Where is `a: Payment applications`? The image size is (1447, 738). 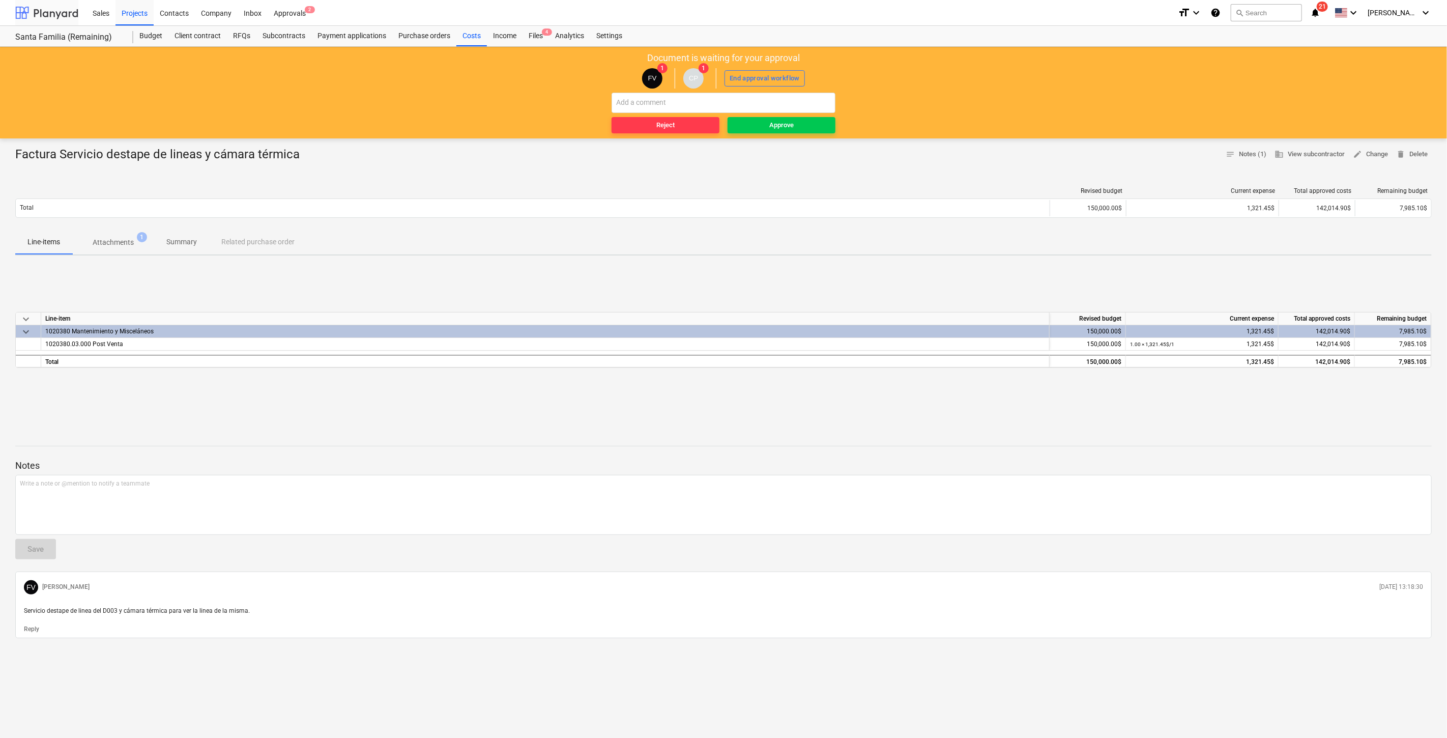 a: Payment applications is located at coordinates (352, 36).